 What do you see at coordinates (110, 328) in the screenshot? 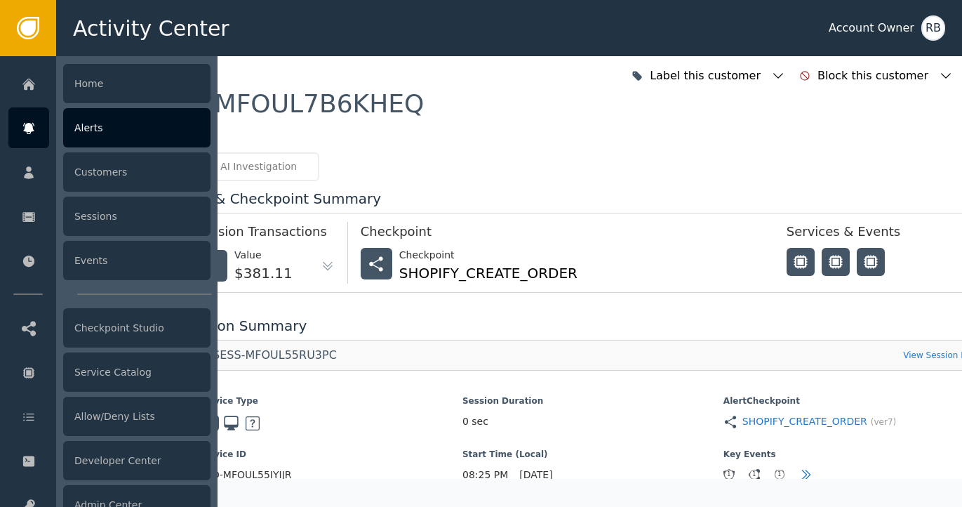
I see `a: Checkpoint Studio` at bounding box center [110, 328].